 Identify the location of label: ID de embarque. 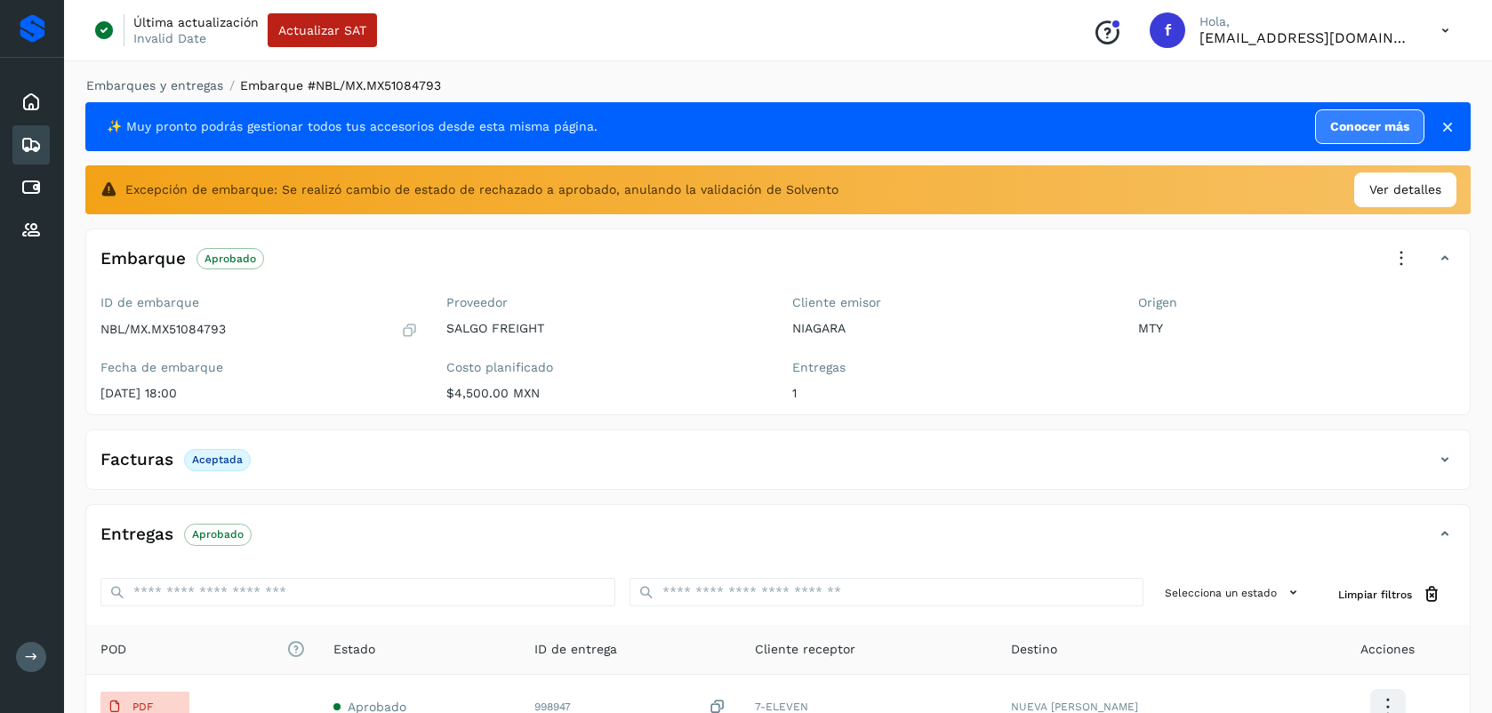
(259, 302).